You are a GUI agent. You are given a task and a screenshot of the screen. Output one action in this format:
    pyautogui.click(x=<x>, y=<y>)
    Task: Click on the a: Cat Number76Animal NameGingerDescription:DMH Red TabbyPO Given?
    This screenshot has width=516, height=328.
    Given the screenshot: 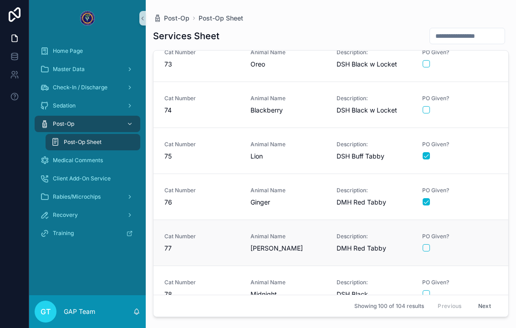 What is the action you would take?
    pyautogui.click(x=331, y=196)
    